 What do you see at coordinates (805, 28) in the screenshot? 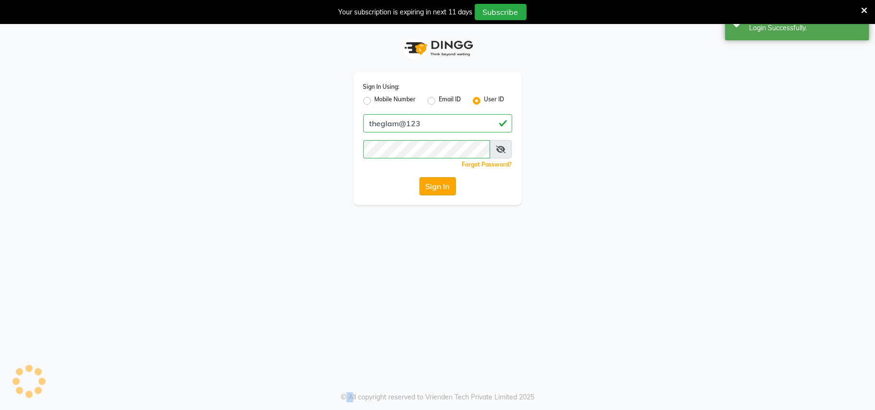
I see `div: Login Successfully.` at bounding box center [805, 28].